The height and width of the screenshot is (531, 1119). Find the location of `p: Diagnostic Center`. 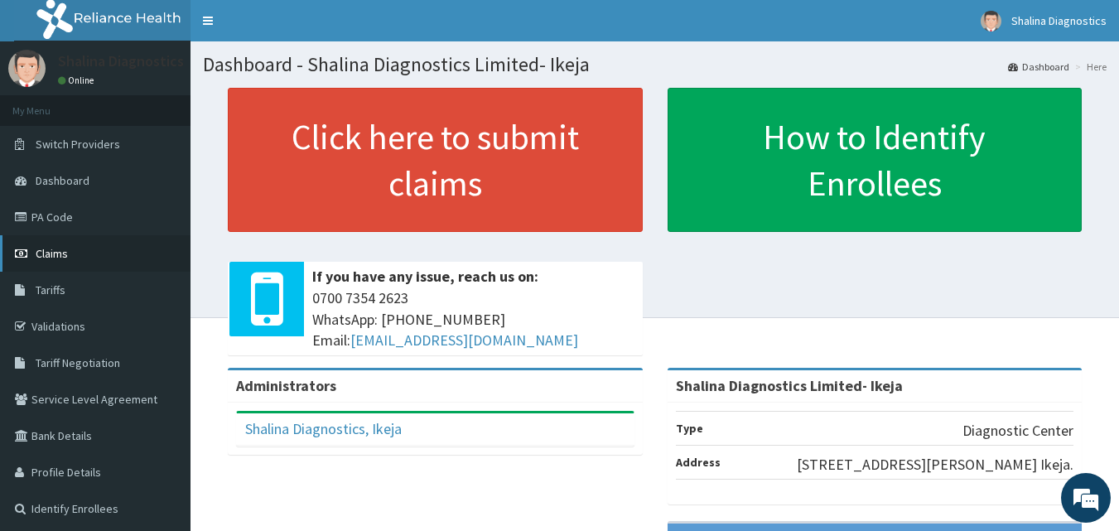

p: Diagnostic Center is located at coordinates (1018, 431).